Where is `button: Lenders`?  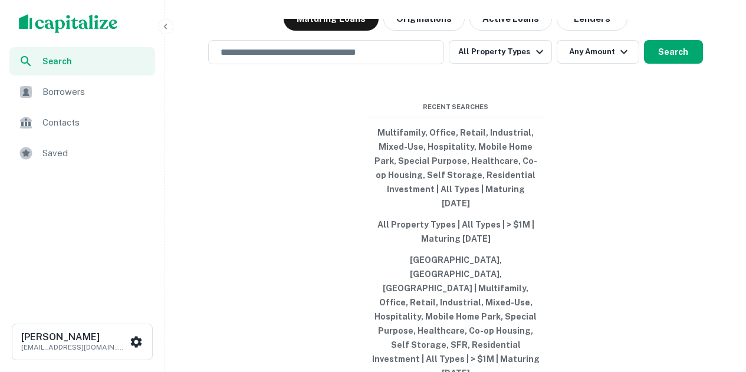 button: Lenders is located at coordinates (592, 19).